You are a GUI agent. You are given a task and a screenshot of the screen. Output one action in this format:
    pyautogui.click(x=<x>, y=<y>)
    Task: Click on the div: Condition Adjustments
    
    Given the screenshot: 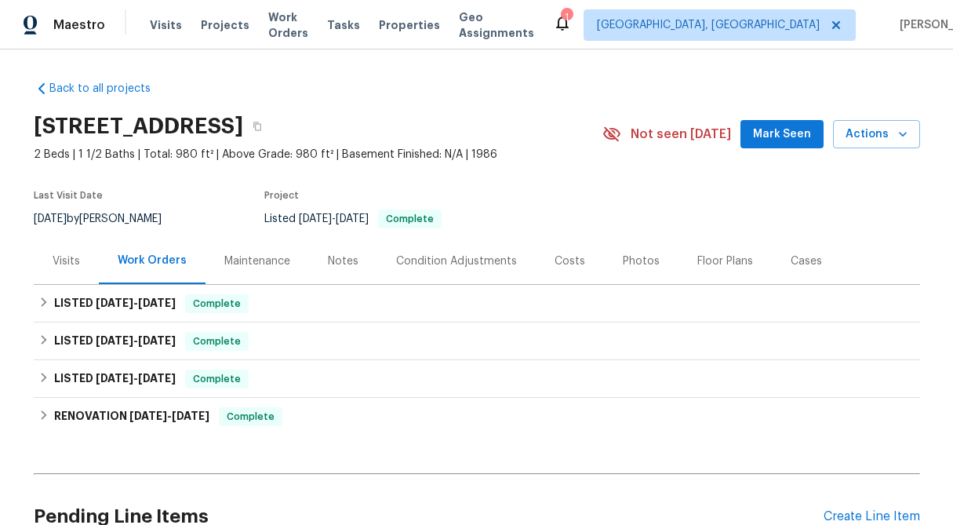 What is the action you would take?
    pyautogui.click(x=456, y=261)
    